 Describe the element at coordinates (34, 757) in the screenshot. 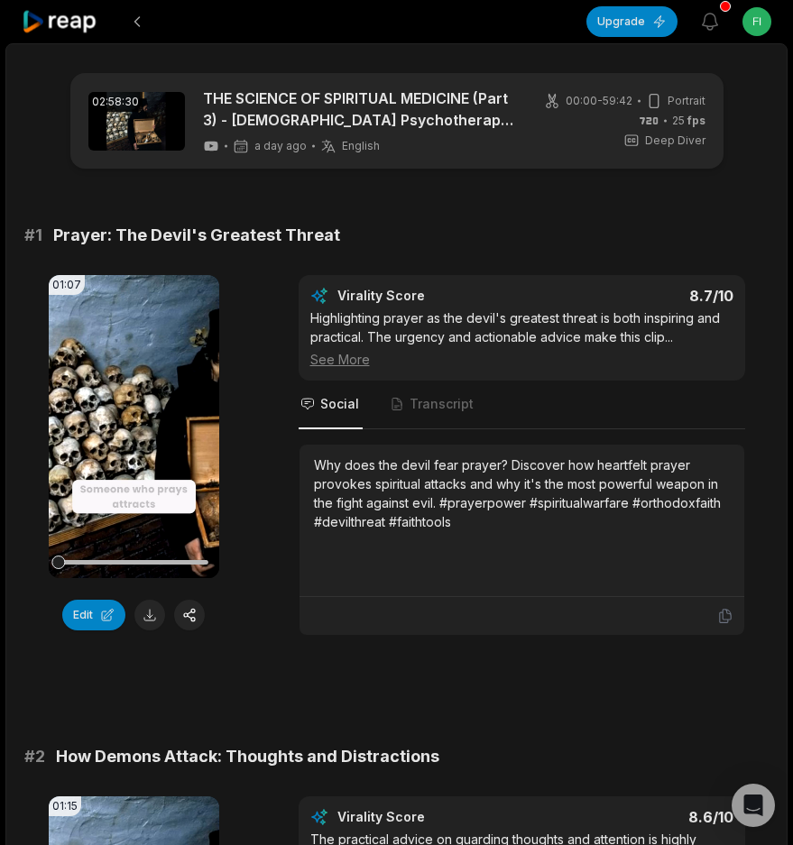

I see `span: # 2` at that location.